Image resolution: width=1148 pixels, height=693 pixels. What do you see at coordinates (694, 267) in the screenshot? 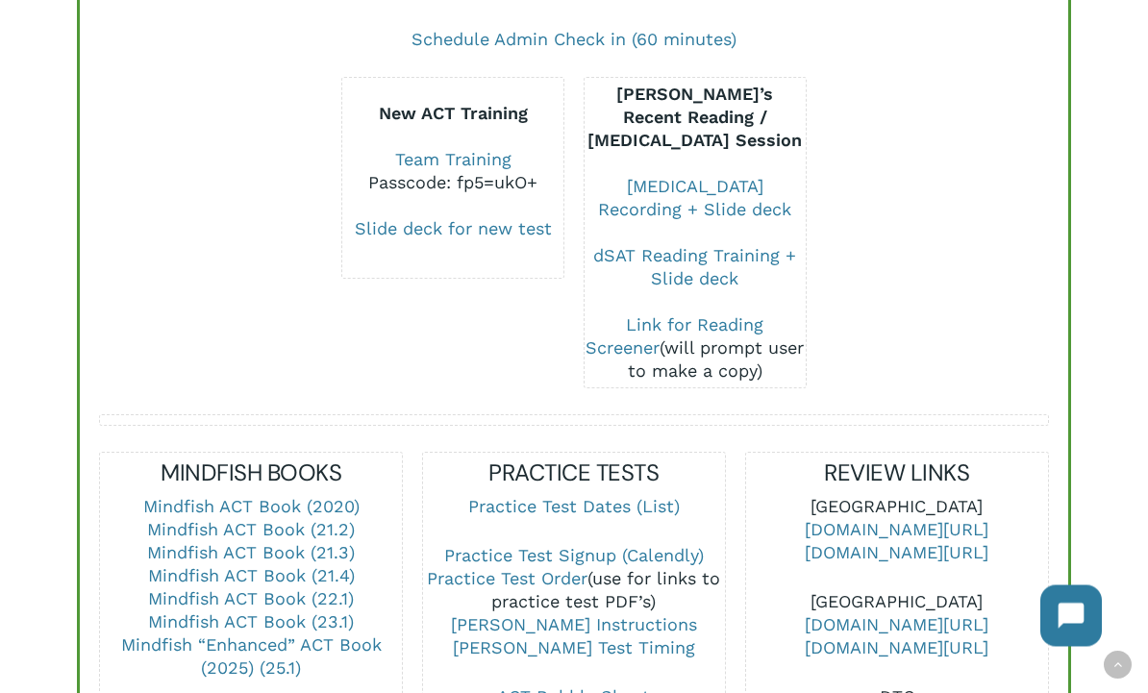
I see `a: dSAT Reading Training + Slide deck` at bounding box center [694, 267].